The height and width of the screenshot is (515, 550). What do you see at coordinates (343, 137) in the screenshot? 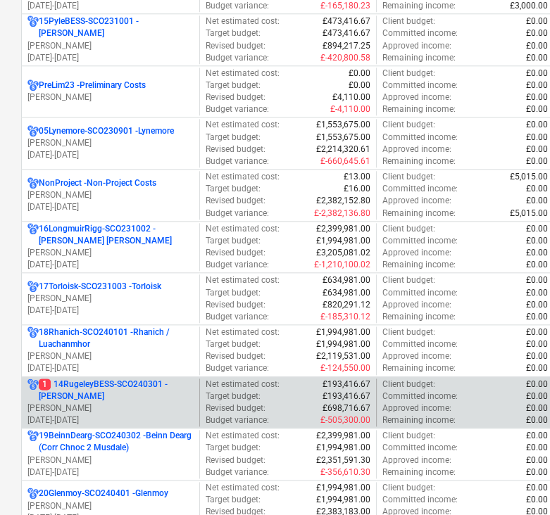
I see `p: £1,553,675.00` at bounding box center [343, 137].